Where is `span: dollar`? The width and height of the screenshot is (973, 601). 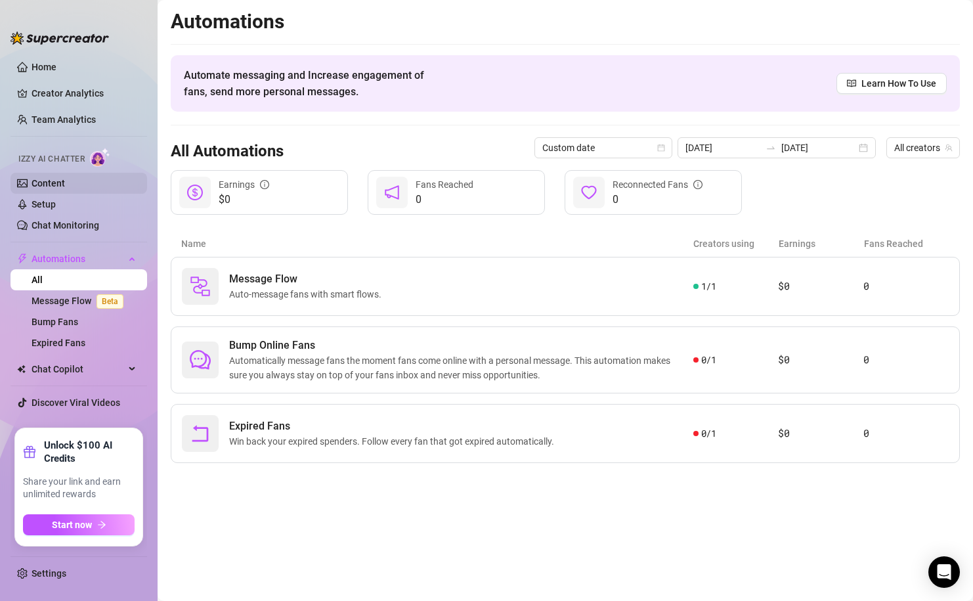
span: dollar is located at coordinates (195, 192).